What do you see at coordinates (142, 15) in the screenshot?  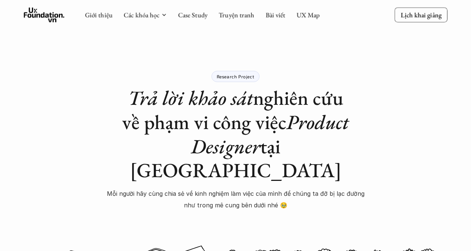 I see `a: Các khóa học` at bounding box center [142, 15].